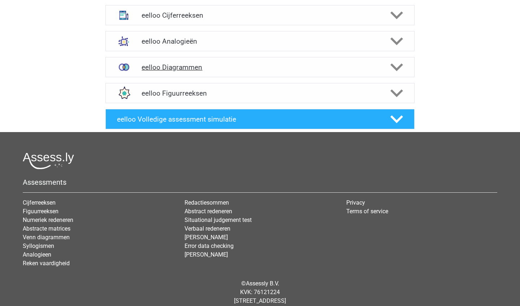 The width and height of the screenshot is (520, 306). I want to click on a: Reken vaardigheid, so click(46, 263).